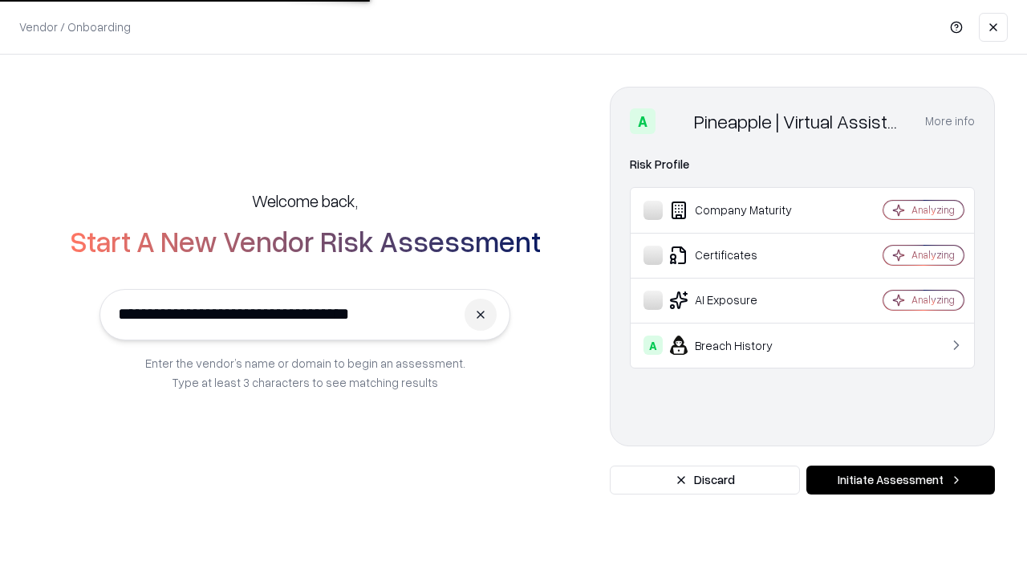 The width and height of the screenshot is (1027, 578). Describe the element at coordinates (900, 480) in the screenshot. I see `button: Initiate Assessment` at that location.